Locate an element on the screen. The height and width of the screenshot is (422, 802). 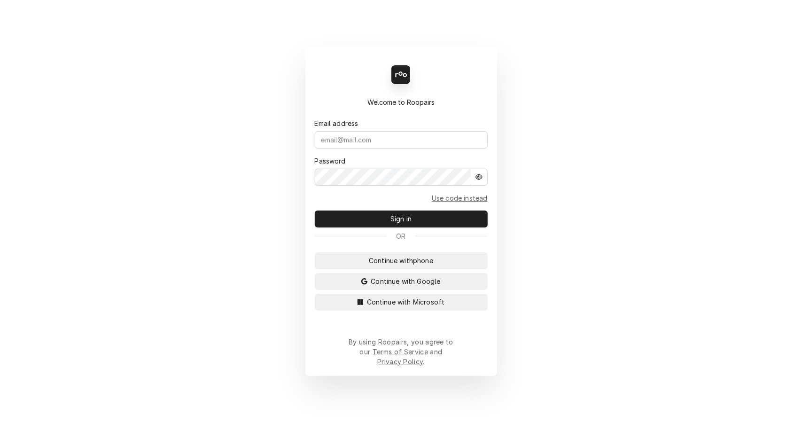
div: By using Roopairs, you agree to our and . is located at coordinates (401, 352).